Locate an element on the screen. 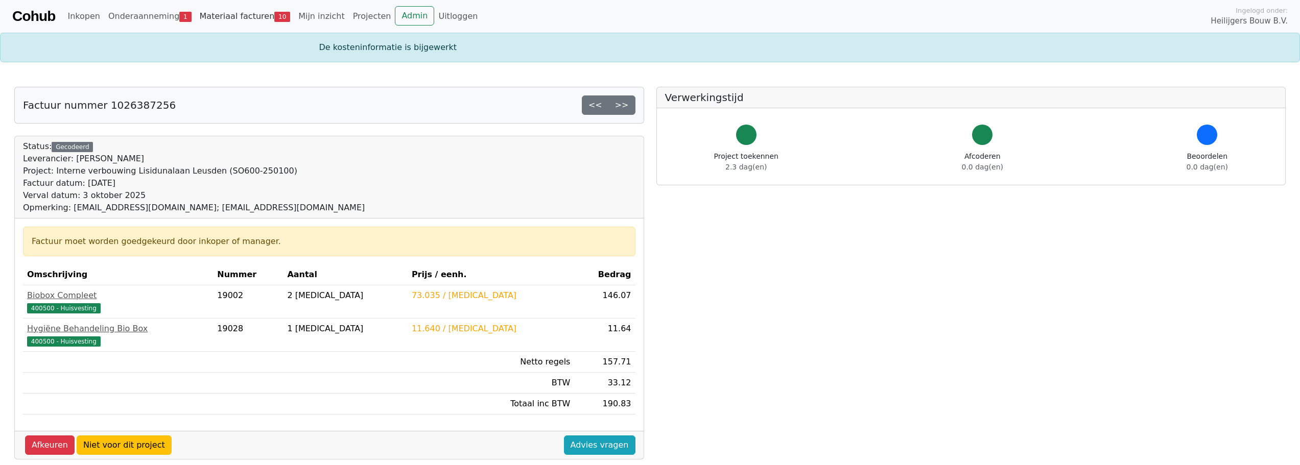 The height and width of the screenshot is (465, 1300). a: Advies vragen is located at coordinates (599, 445).